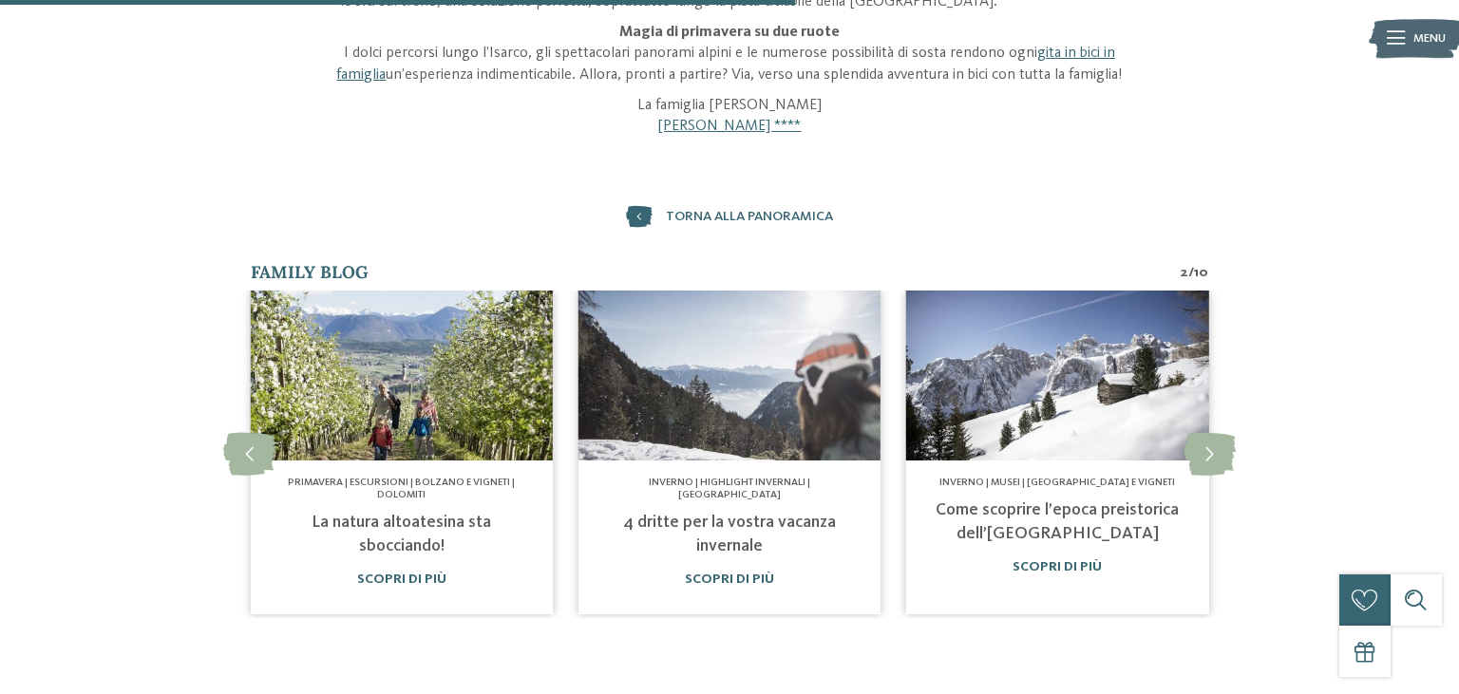 The image size is (1459, 694). I want to click on a: La natura altoatesina sta sbocciando!, so click(401, 534).